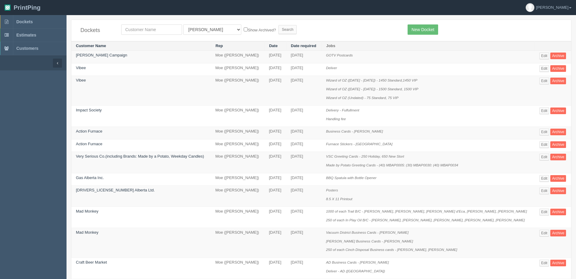  What do you see at coordinates (273, 46) in the screenshot?
I see `a: Date` at bounding box center [273, 46].